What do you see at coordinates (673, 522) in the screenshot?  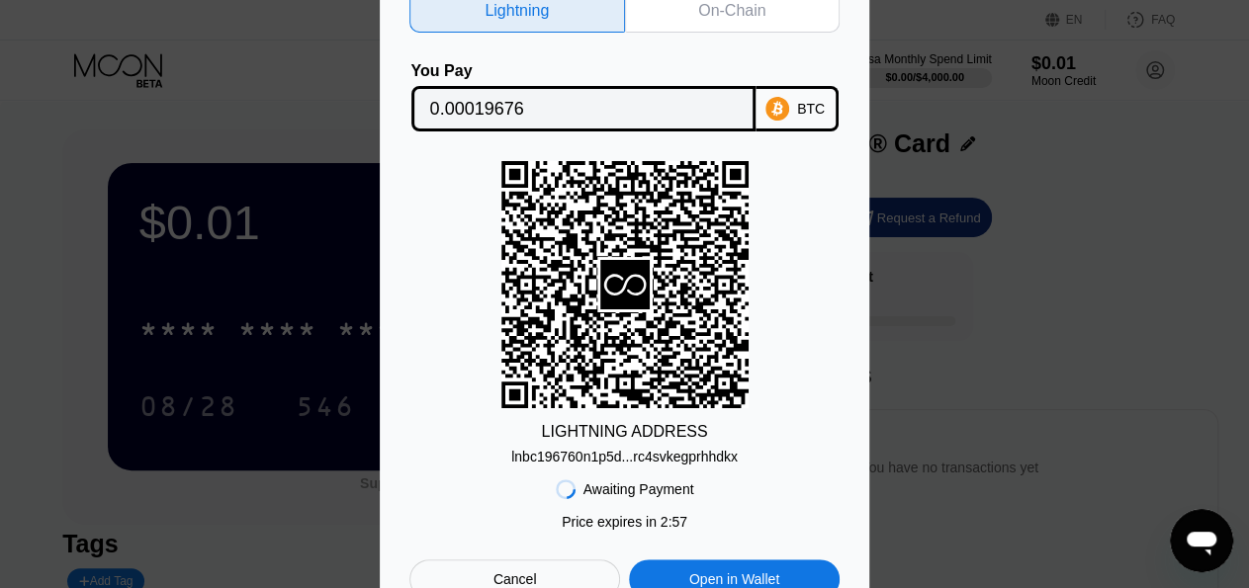 I see `span: 2 : 57` at bounding box center [673, 522].